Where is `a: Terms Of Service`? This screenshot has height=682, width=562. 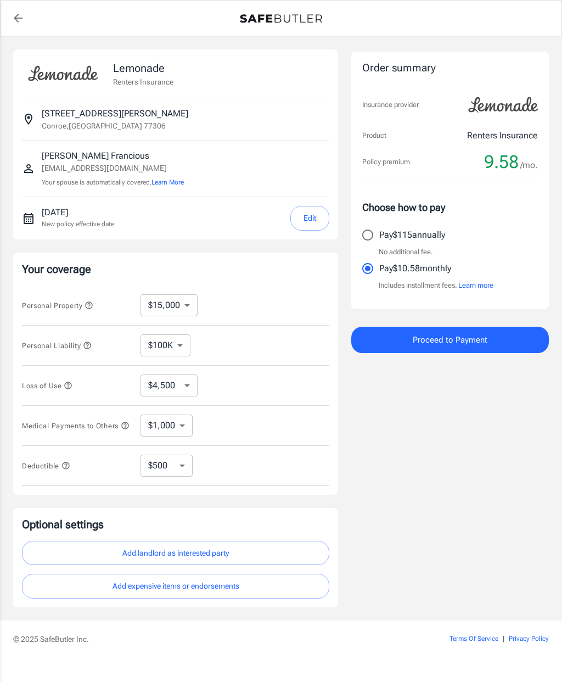
a: Terms Of Service is located at coordinates (474, 638).